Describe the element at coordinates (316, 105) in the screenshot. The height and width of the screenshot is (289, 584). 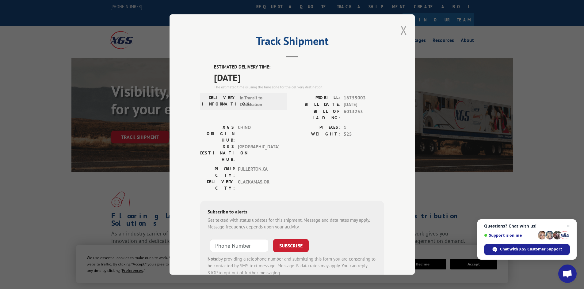
I see `label: BILL DATE:` at that location.